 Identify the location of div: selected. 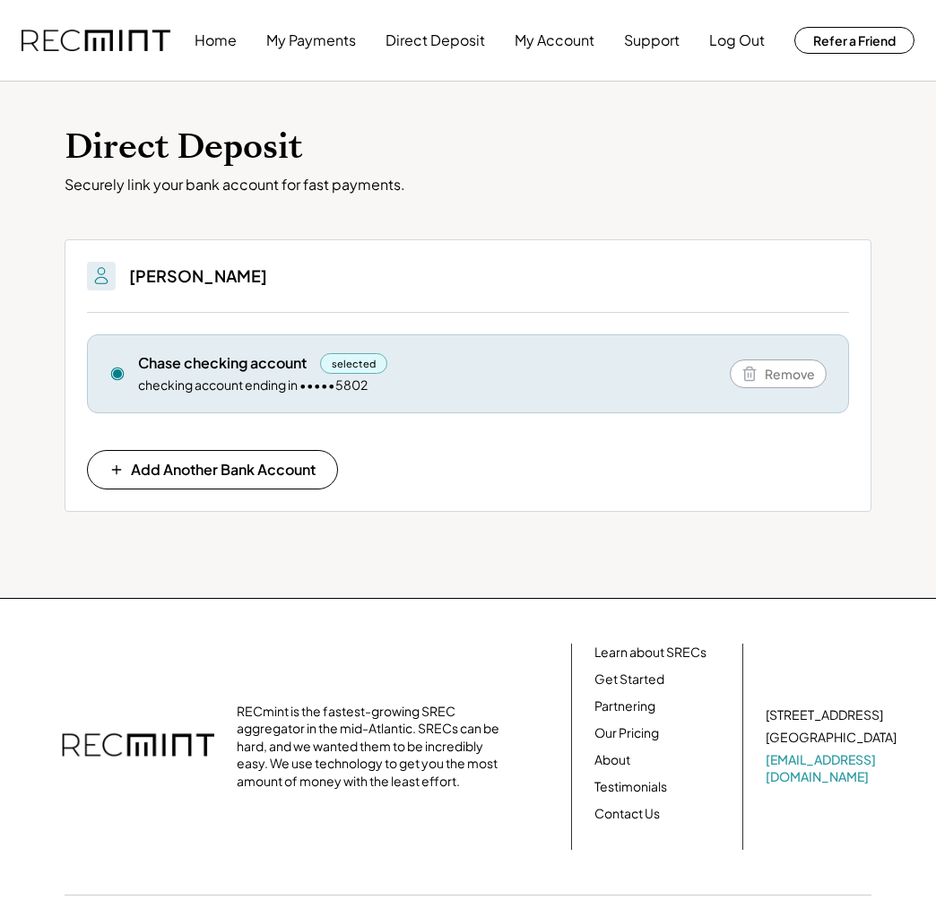
(353, 363).